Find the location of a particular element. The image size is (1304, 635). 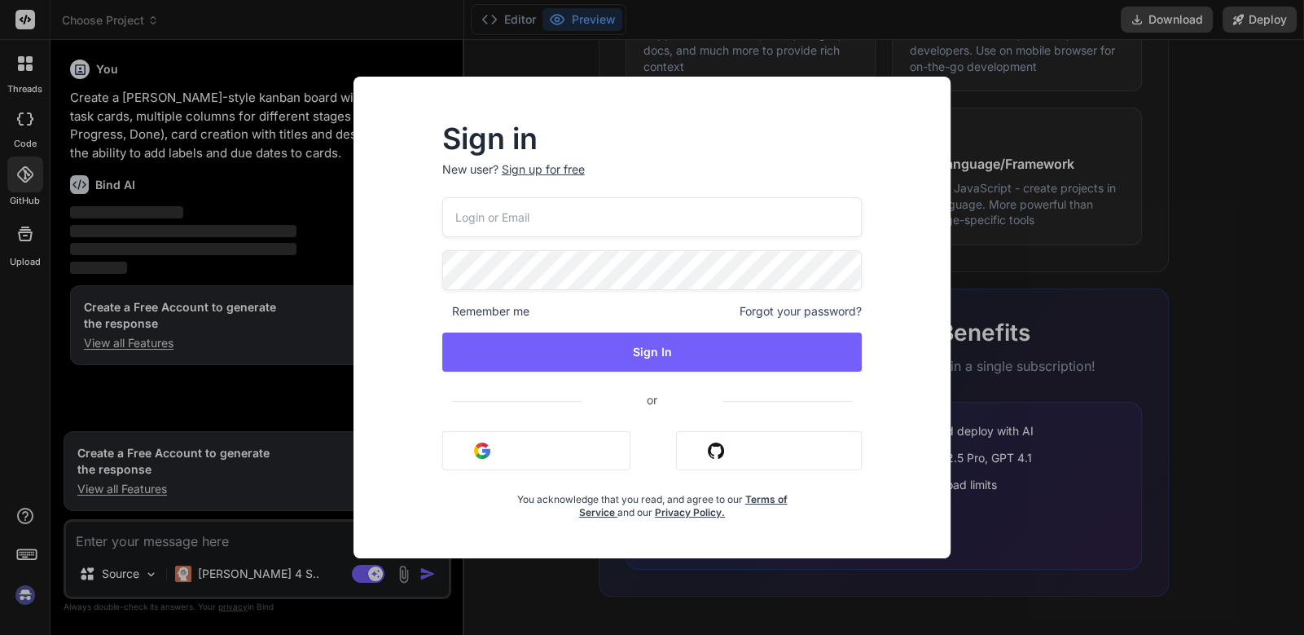

div: Sign up for free is located at coordinates (543, 169).